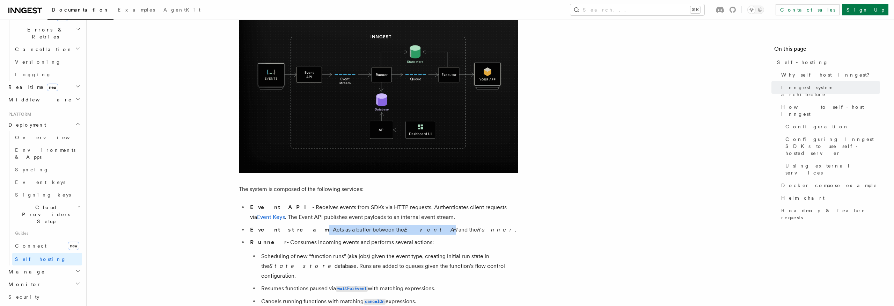 The width and height of the screenshot is (894, 306). I want to click on li: - Receives events from SDKs via HTTP requests. Authenticates client requests via . The Event API ..., so click(383, 212).